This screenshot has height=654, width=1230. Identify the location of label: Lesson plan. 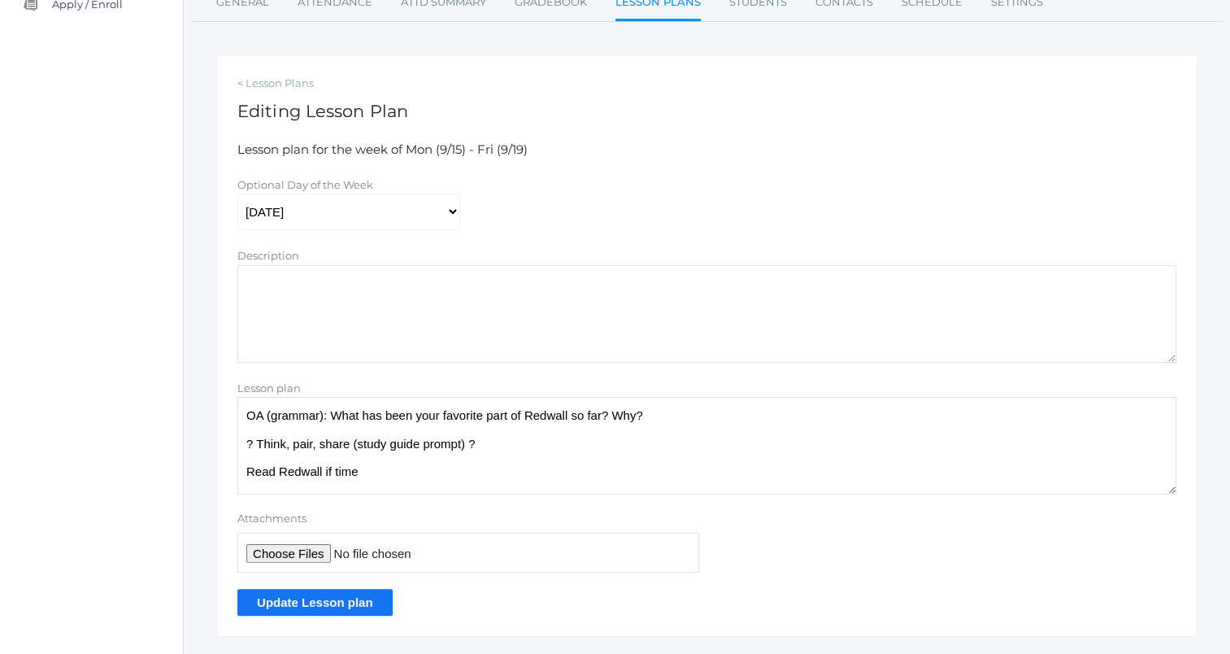
(269, 388).